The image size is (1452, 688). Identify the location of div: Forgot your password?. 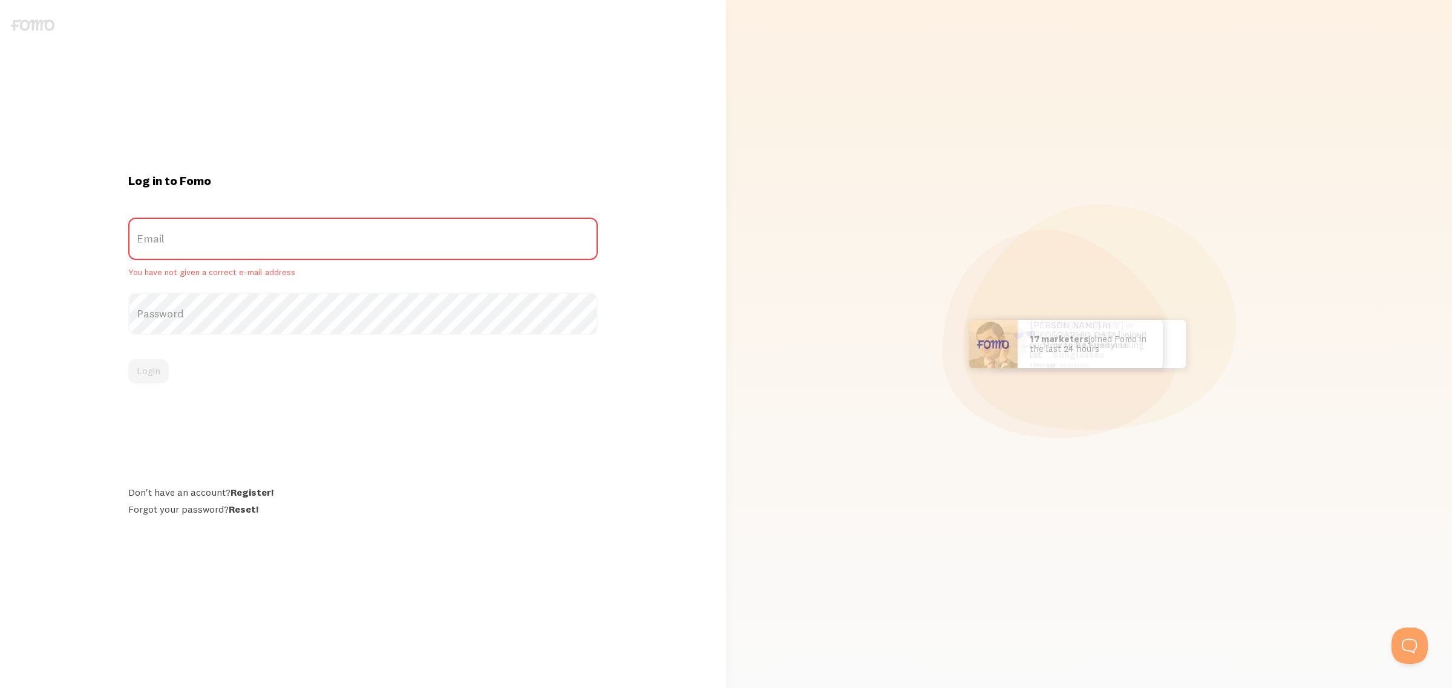
(363, 509).